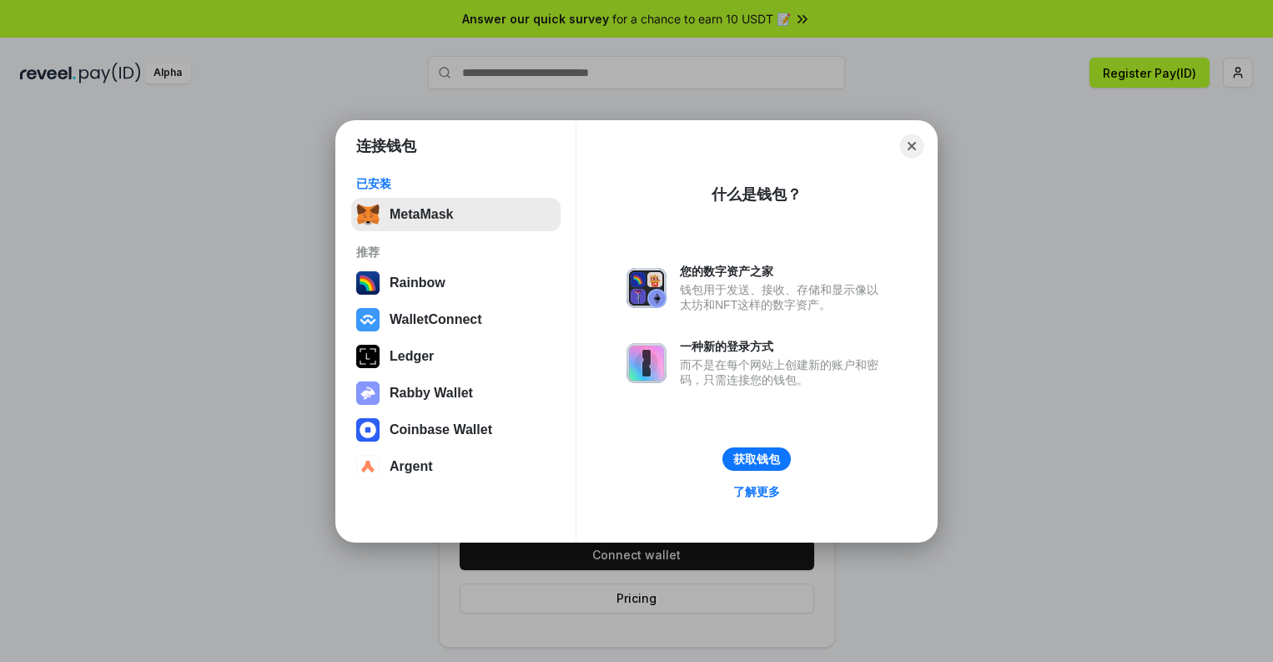 The width and height of the screenshot is (1273, 662). Describe the element at coordinates (757, 194) in the screenshot. I see `div: 什么是钱包？` at that location.